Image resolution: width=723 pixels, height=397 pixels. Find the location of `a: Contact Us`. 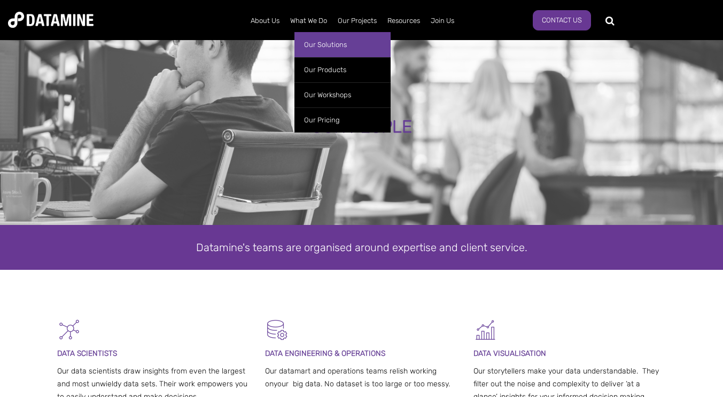

a: Contact Us is located at coordinates (562, 20).